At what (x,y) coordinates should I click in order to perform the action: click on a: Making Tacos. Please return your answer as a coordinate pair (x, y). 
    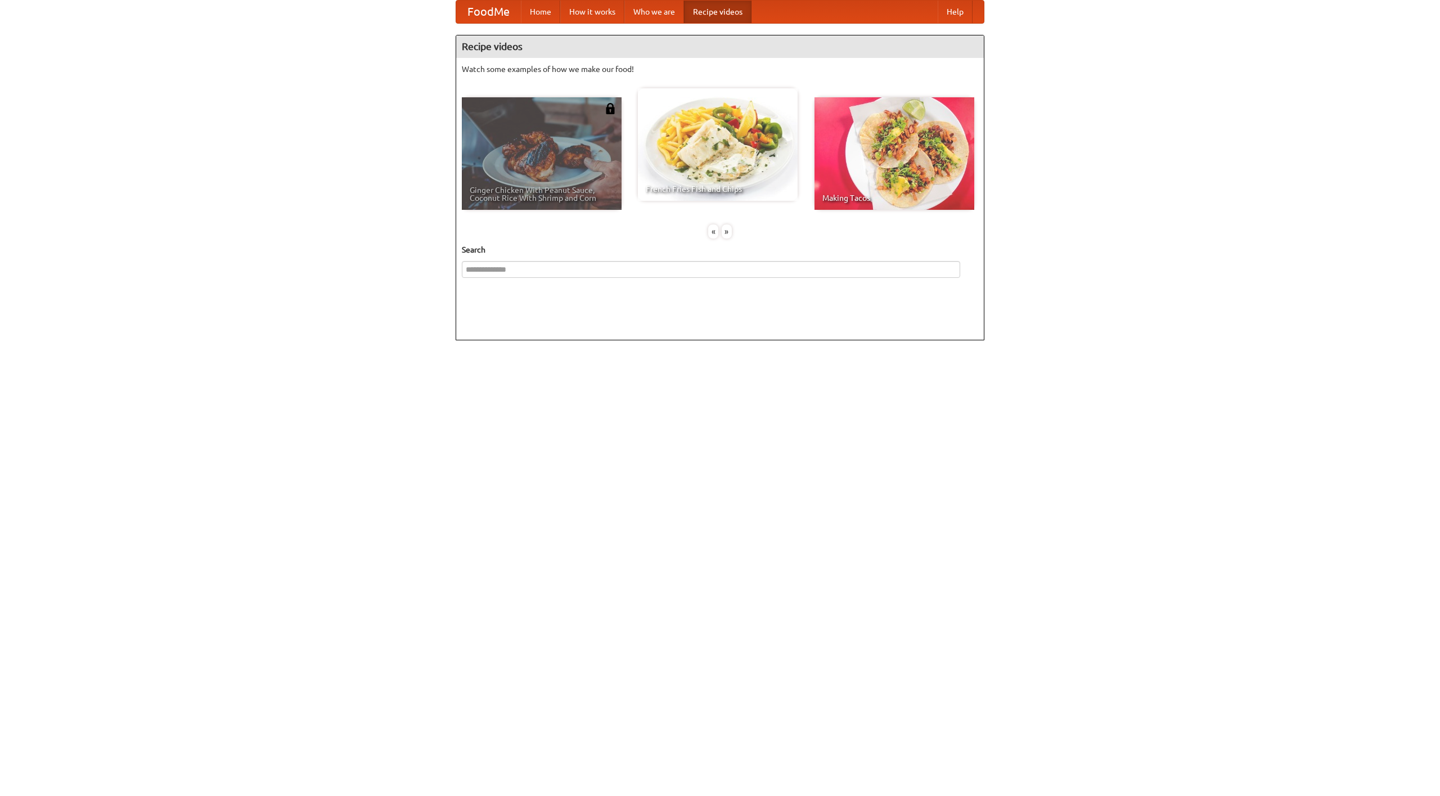
    Looking at the image, I should click on (894, 154).